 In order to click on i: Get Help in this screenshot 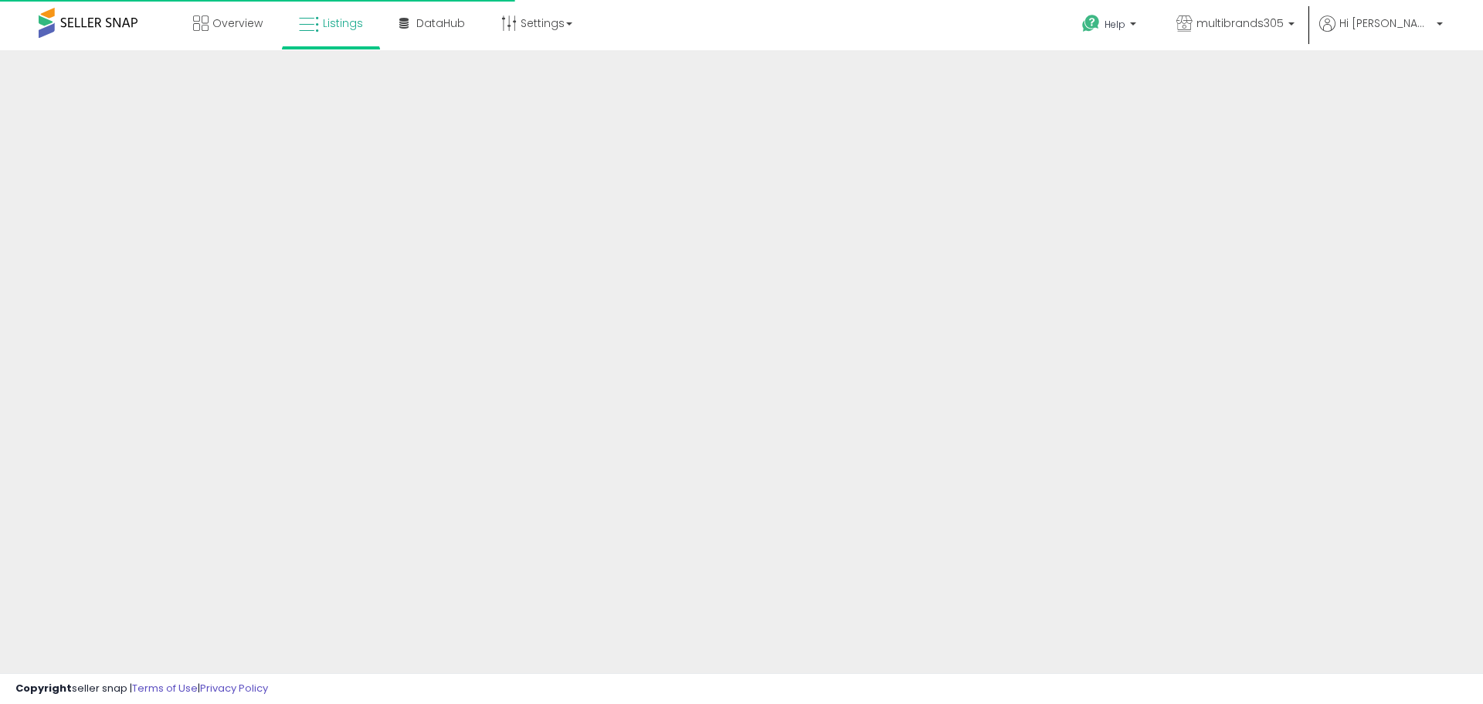, I will do `click(1091, 23)`.